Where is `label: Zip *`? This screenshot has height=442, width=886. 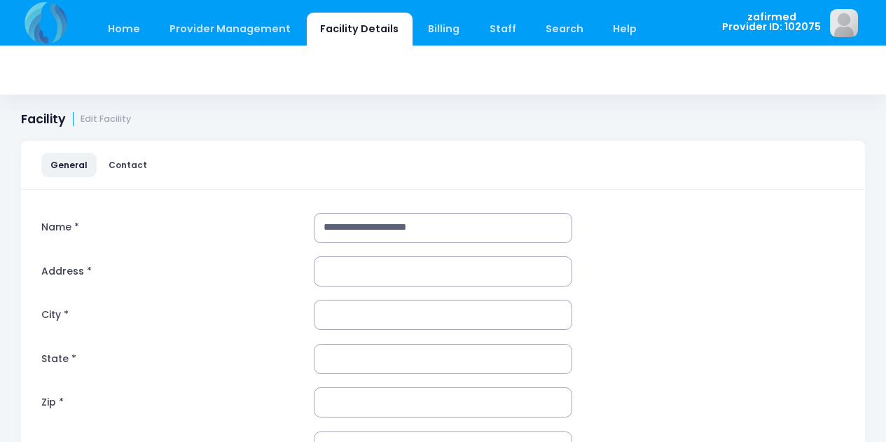 label: Zip * is located at coordinates (171, 402).